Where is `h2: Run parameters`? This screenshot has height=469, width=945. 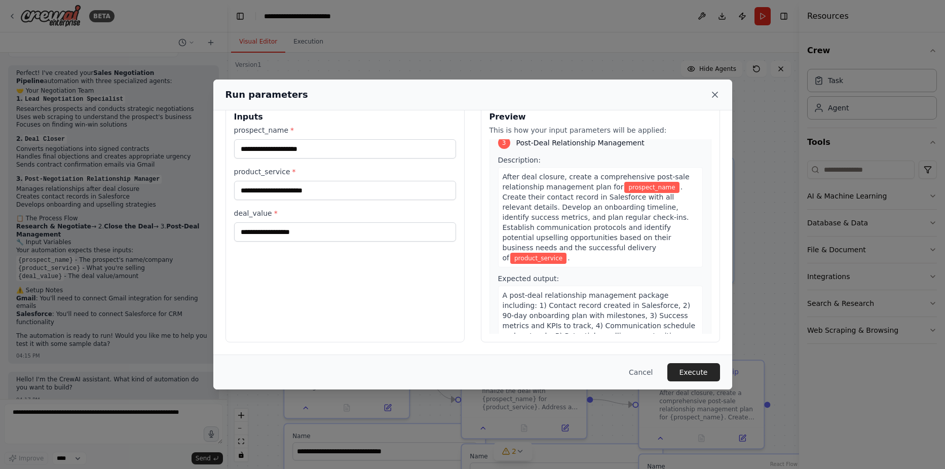 h2: Run parameters is located at coordinates (266, 95).